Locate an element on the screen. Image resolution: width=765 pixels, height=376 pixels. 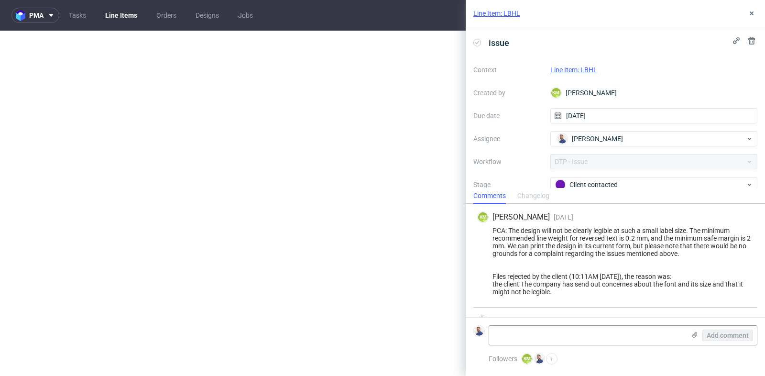
a: Jobs is located at coordinates (245, 15).